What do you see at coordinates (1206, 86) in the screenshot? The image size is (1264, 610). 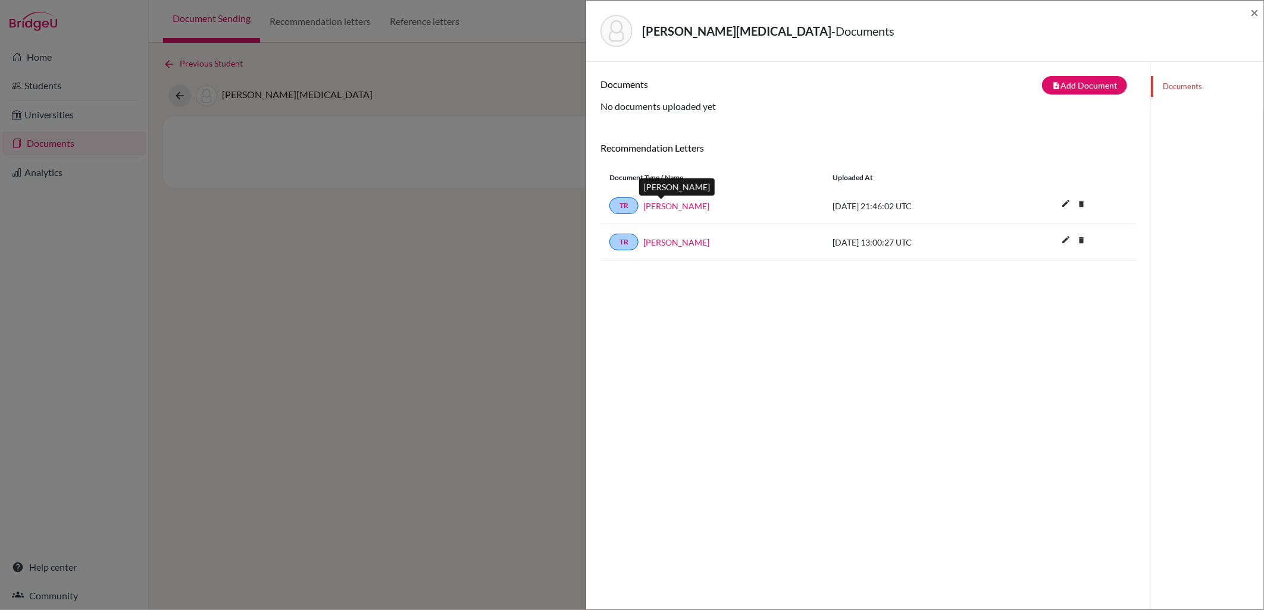 I see `a: Documents` at bounding box center [1206, 86].